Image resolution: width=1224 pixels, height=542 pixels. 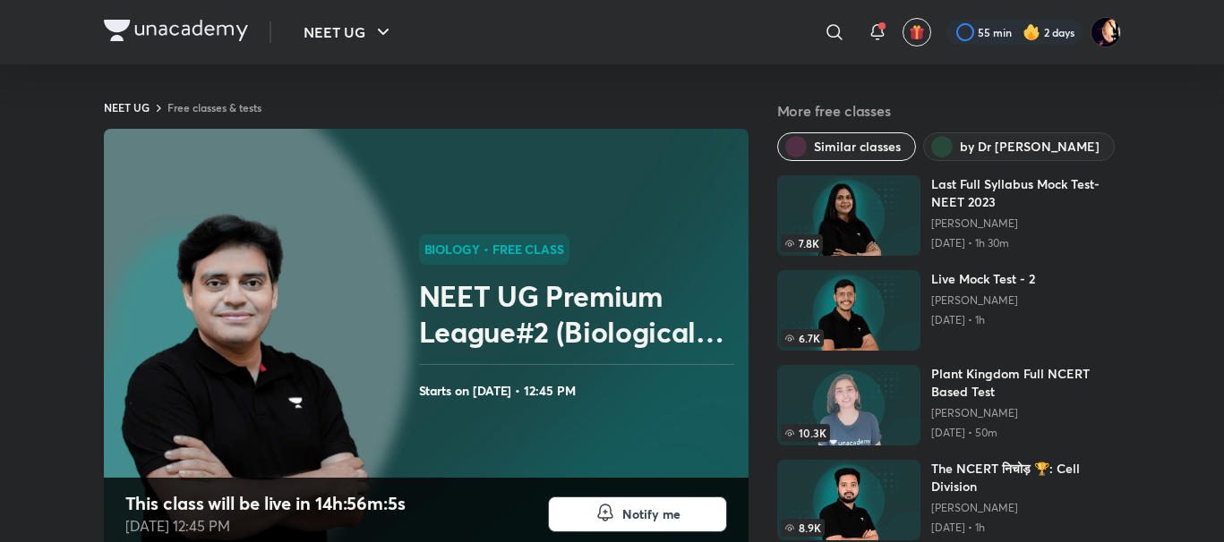 I want to click on a: Company Logo, so click(x=175, y=32).